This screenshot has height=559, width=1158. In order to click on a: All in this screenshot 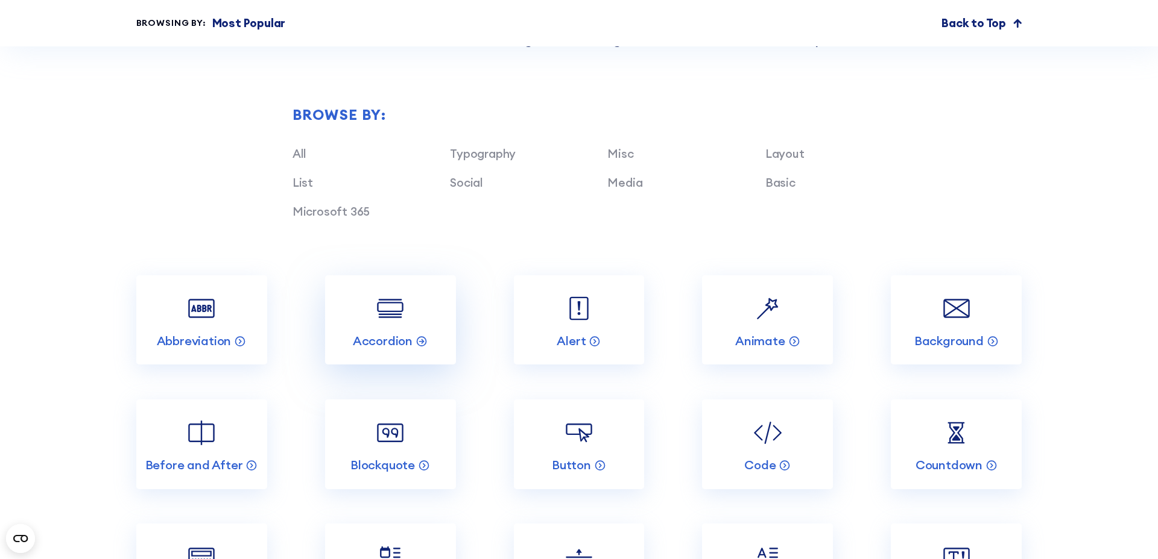, I will do `click(299, 154)`.